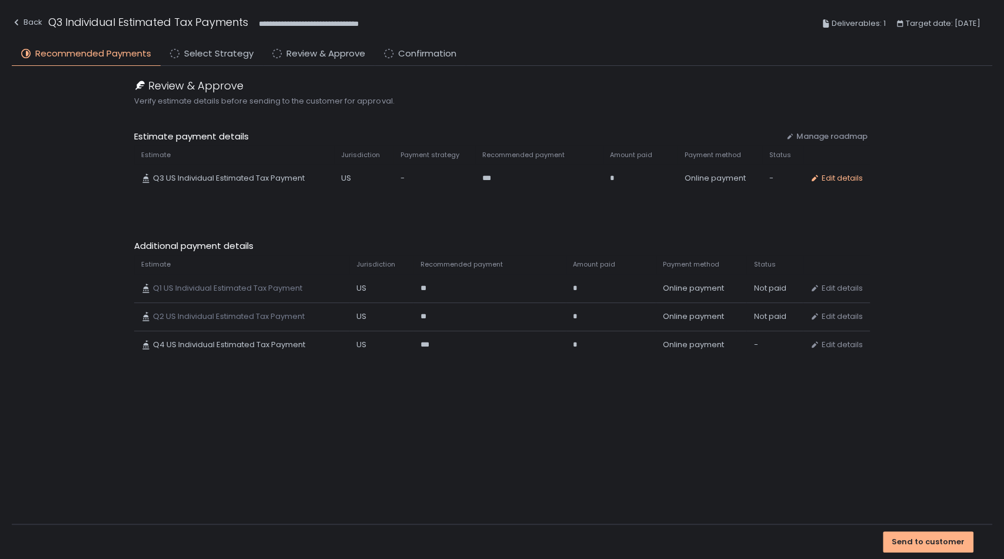 The height and width of the screenshot is (559, 1004). I want to click on span: Verify estimate details before sending to the customer for approval., so click(502, 101).